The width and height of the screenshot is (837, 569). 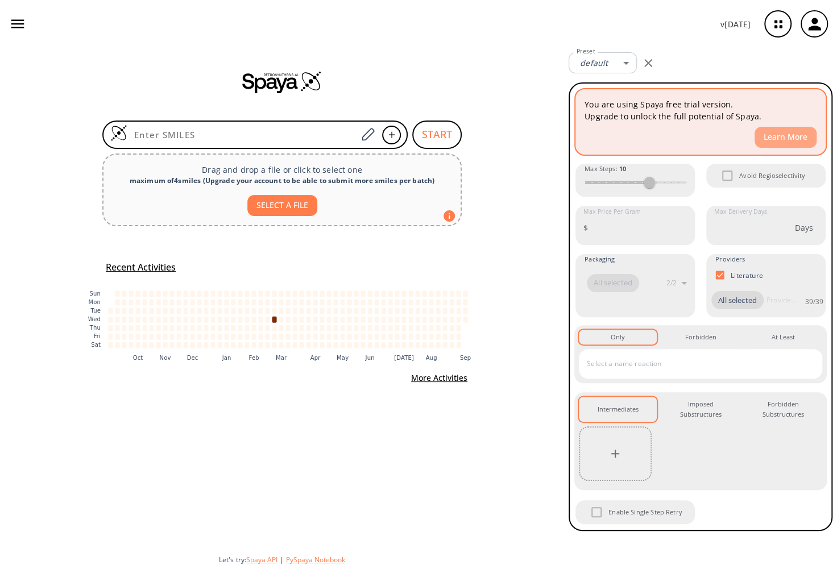 I want to click on div: At Least, so click(x=783, y=337).